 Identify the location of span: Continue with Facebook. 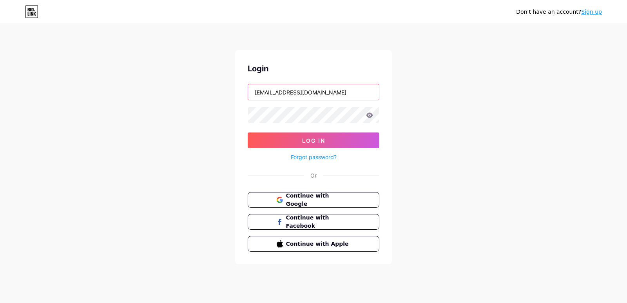
(318, 222).